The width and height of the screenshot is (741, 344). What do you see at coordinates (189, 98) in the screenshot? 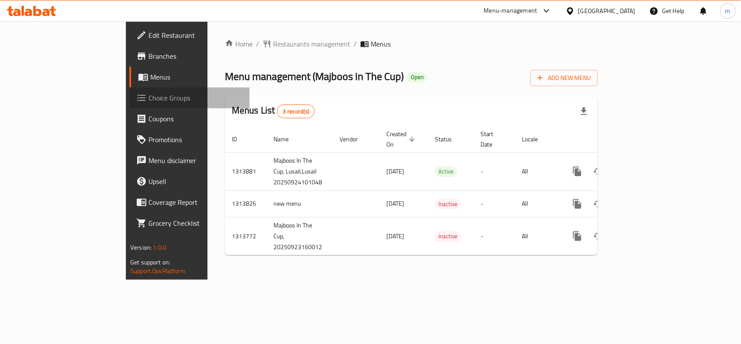
I see `a: Choice Groups` at bounding box center [189, 98].